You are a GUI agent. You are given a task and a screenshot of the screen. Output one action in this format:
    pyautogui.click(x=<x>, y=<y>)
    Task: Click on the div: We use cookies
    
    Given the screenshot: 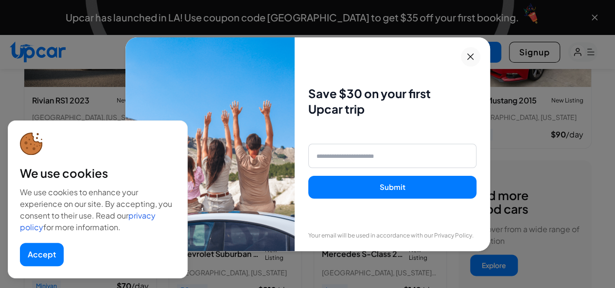 What is the action you would take?
    pyautogui.click(x=98, y=173)
    